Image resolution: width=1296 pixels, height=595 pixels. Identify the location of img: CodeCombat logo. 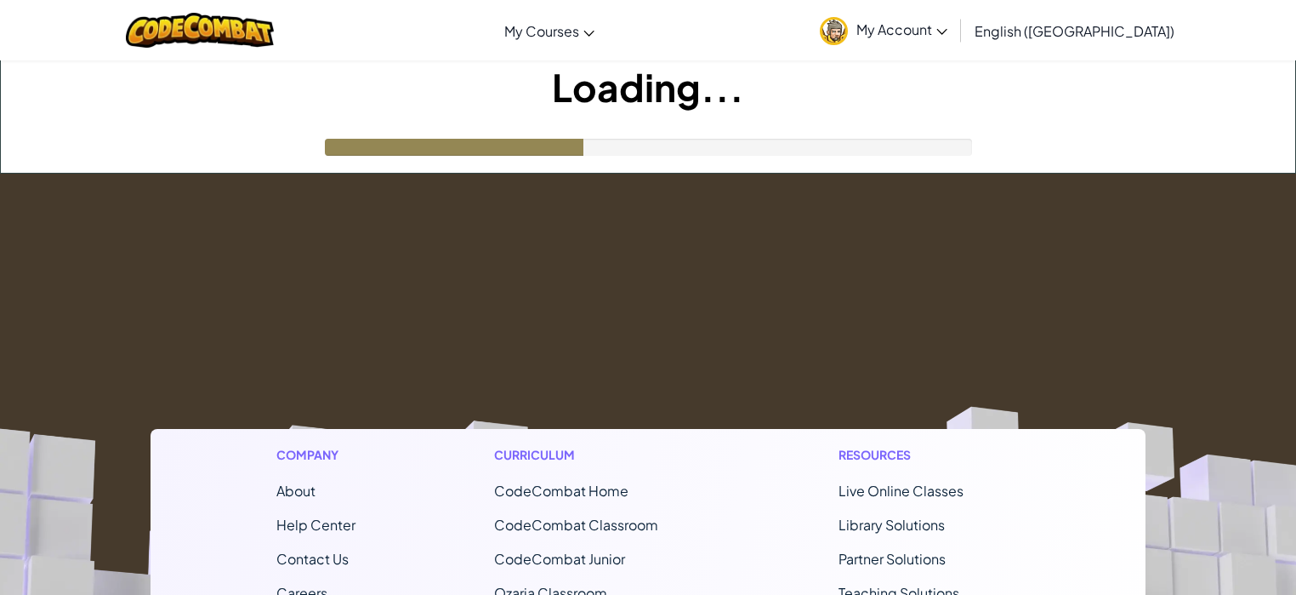
(200, 30).